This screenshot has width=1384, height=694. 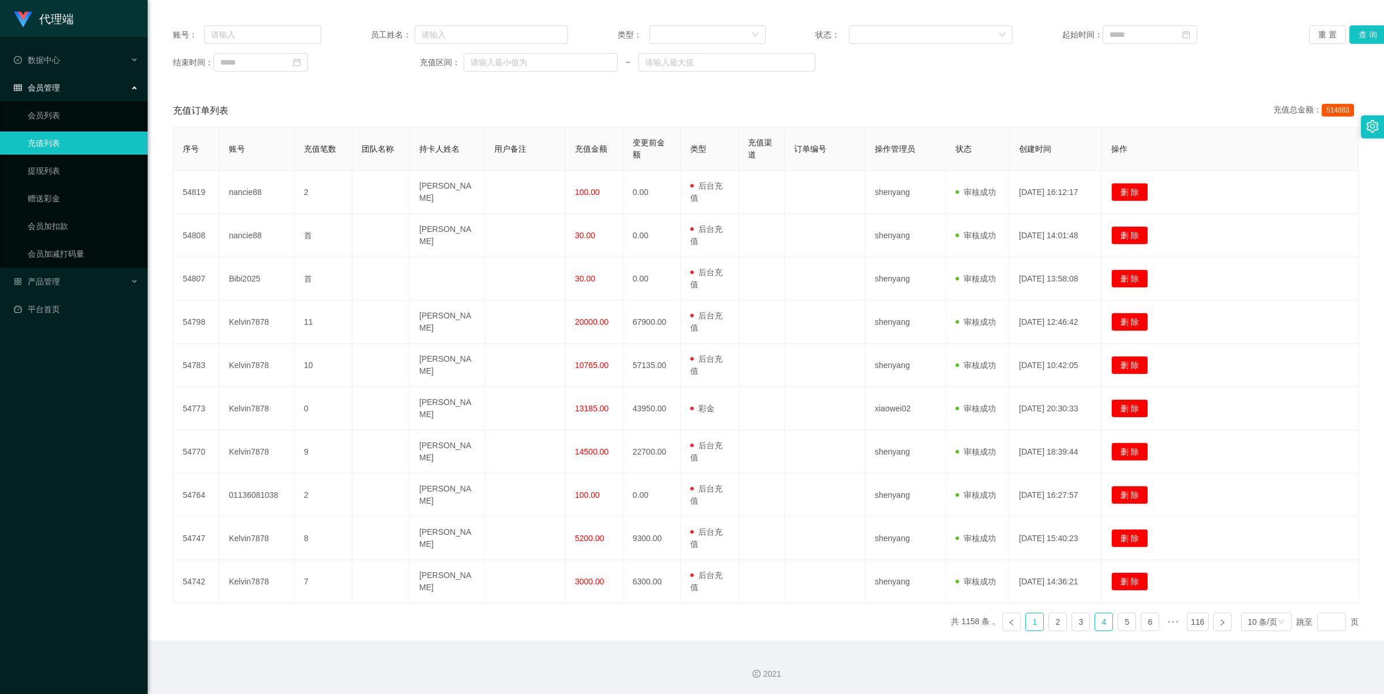 What do you see at coordinates (1127, 622) in the screenshot?
I see `a: 5` at bounding box center [1127, 622].